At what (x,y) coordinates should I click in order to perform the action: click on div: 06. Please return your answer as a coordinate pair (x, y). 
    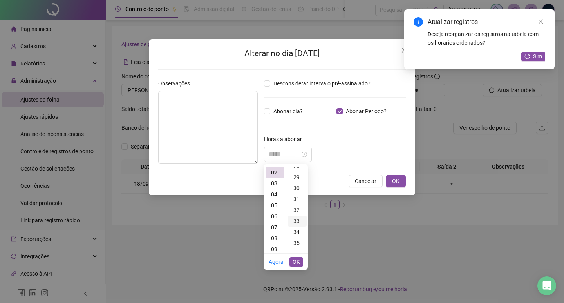
    Looking at the image, I should click on (275, 216).